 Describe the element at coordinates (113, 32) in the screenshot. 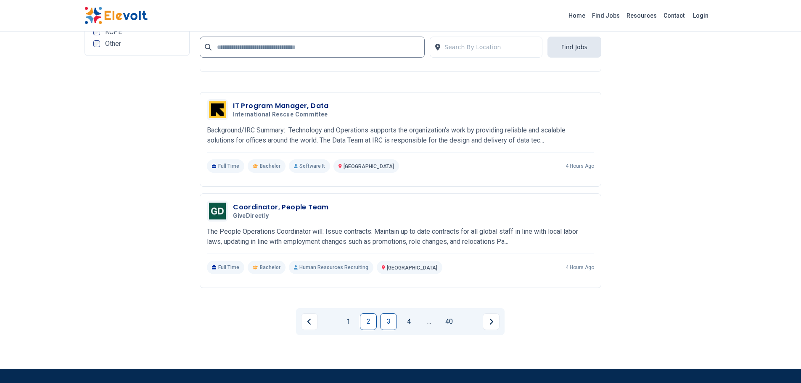

I see `span: KCPE` at that location.